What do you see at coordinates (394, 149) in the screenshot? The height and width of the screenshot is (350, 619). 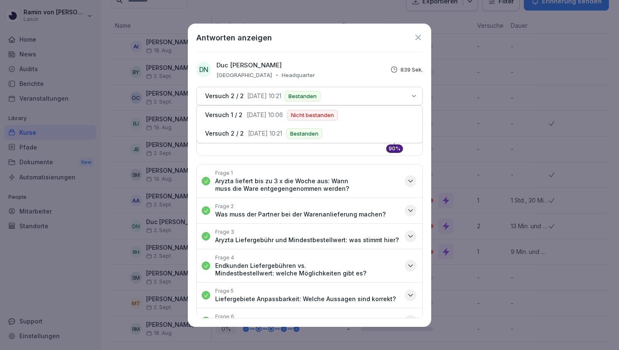 I see `p: 90 %` at bounding box center [394, 149].